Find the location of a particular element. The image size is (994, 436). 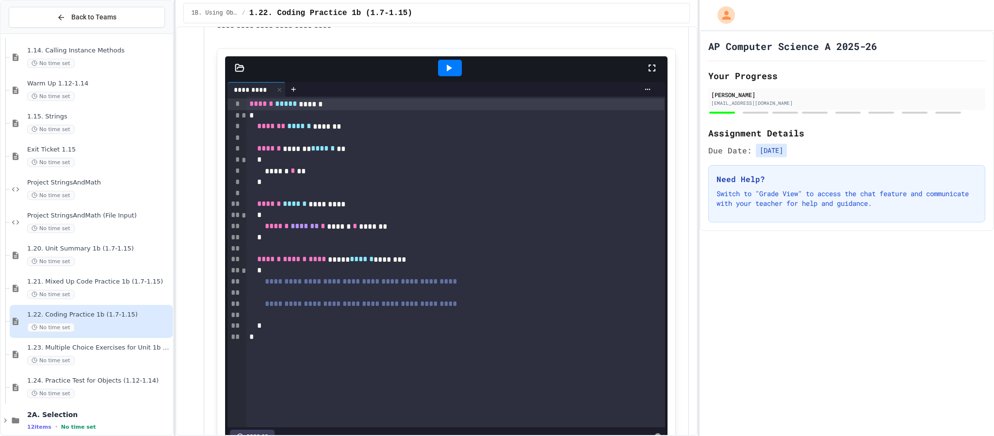

p: Switch to "Grade View" to access the chat feature and communicate with your teacher for help and ... is located at coordinates (847, 198).